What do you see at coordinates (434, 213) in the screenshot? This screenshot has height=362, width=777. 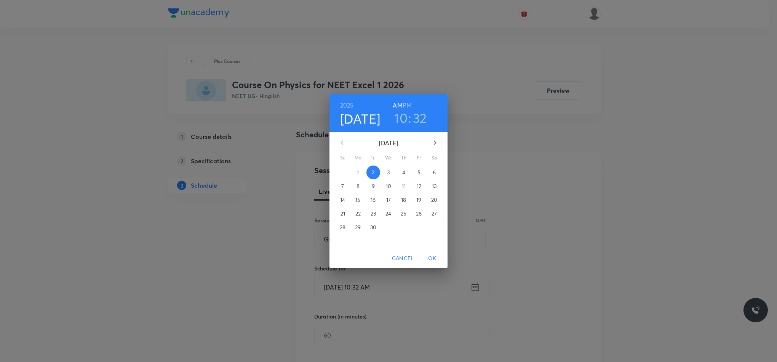 I see `button: 27` at bounding box center [434, 213].